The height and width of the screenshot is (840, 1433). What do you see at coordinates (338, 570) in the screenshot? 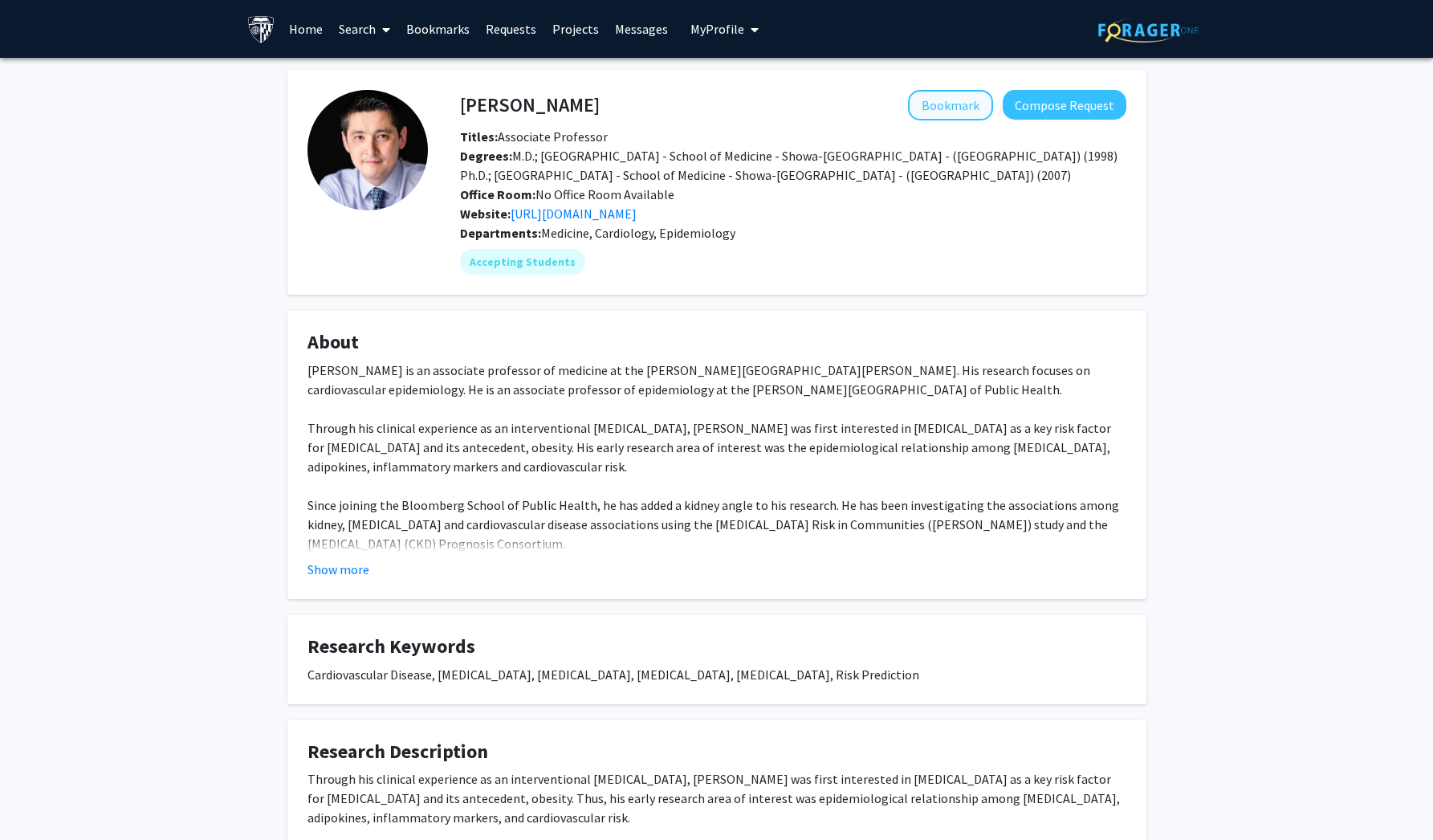
I see `button: Show more` at bounding box center [338, 570].